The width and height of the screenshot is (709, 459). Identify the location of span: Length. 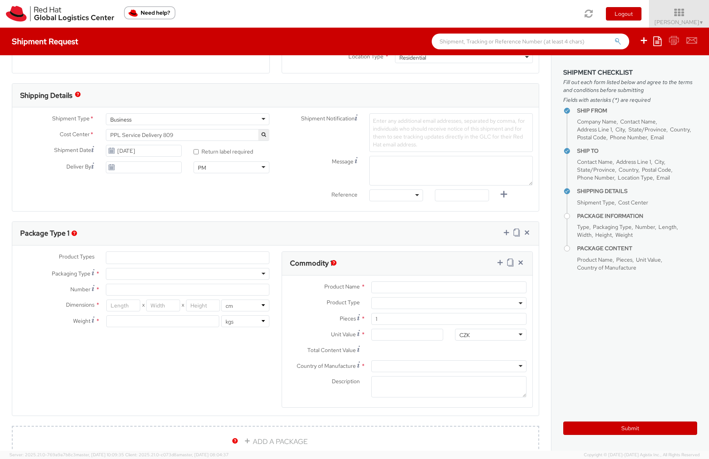
(667, 227).